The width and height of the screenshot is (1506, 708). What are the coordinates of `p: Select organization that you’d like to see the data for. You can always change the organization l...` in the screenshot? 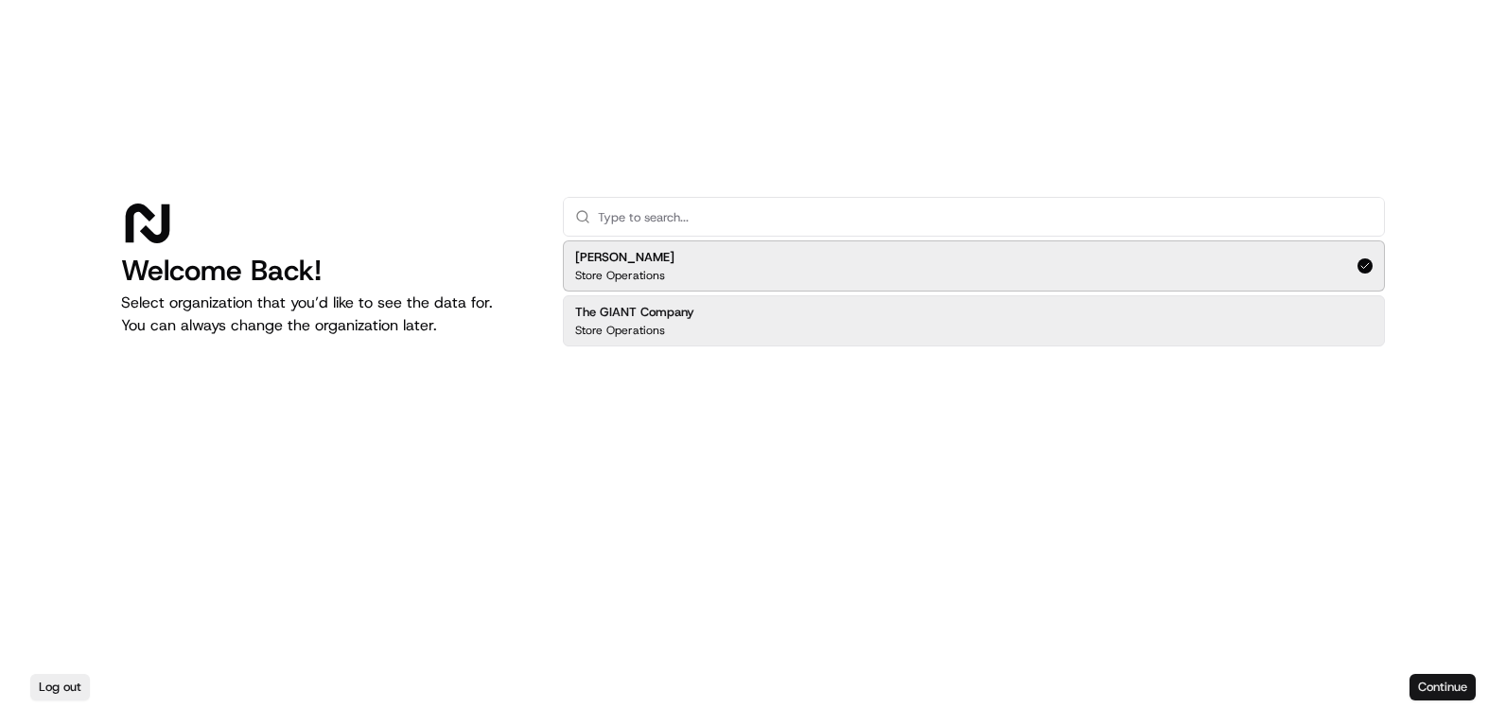 It's located at (326, 314).